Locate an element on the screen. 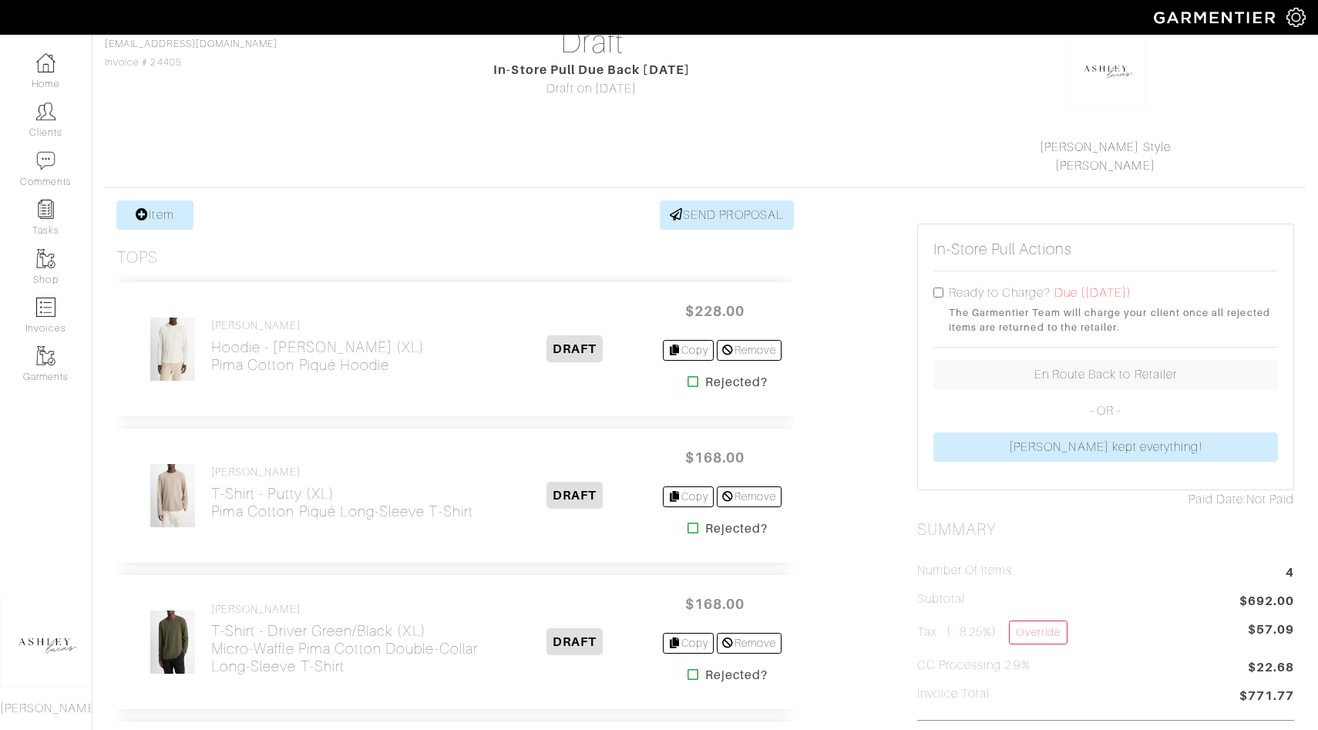 The height and width of the screenshot is (730, 1318). img: DnCCeeqyRos9PMF2CcgMv9NU is located at coordinates (173, 642).